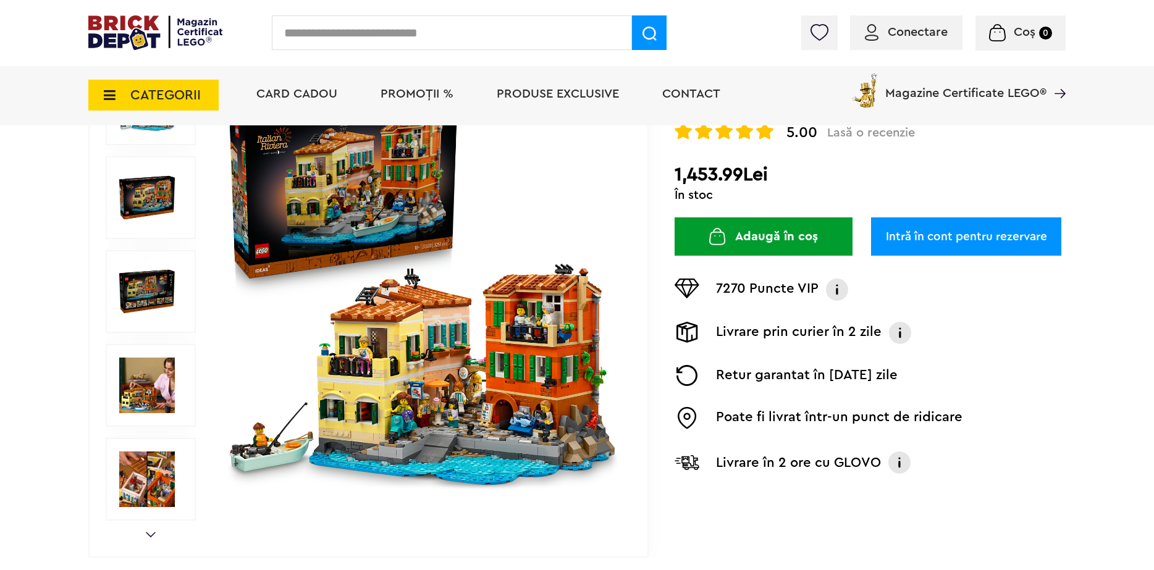 Image resolution: width=1154 pixels, height=570 pixels. What do you see at coordinates (767, 290) in the screenshot?
I see `p: 7270 Puncte VIP` at bounding box center [767, 290].